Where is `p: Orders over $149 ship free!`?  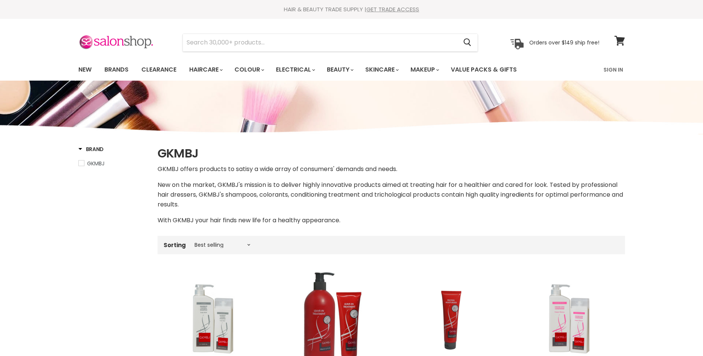 p: Orders over $149 ship free! is located at coordinates (564, 42).